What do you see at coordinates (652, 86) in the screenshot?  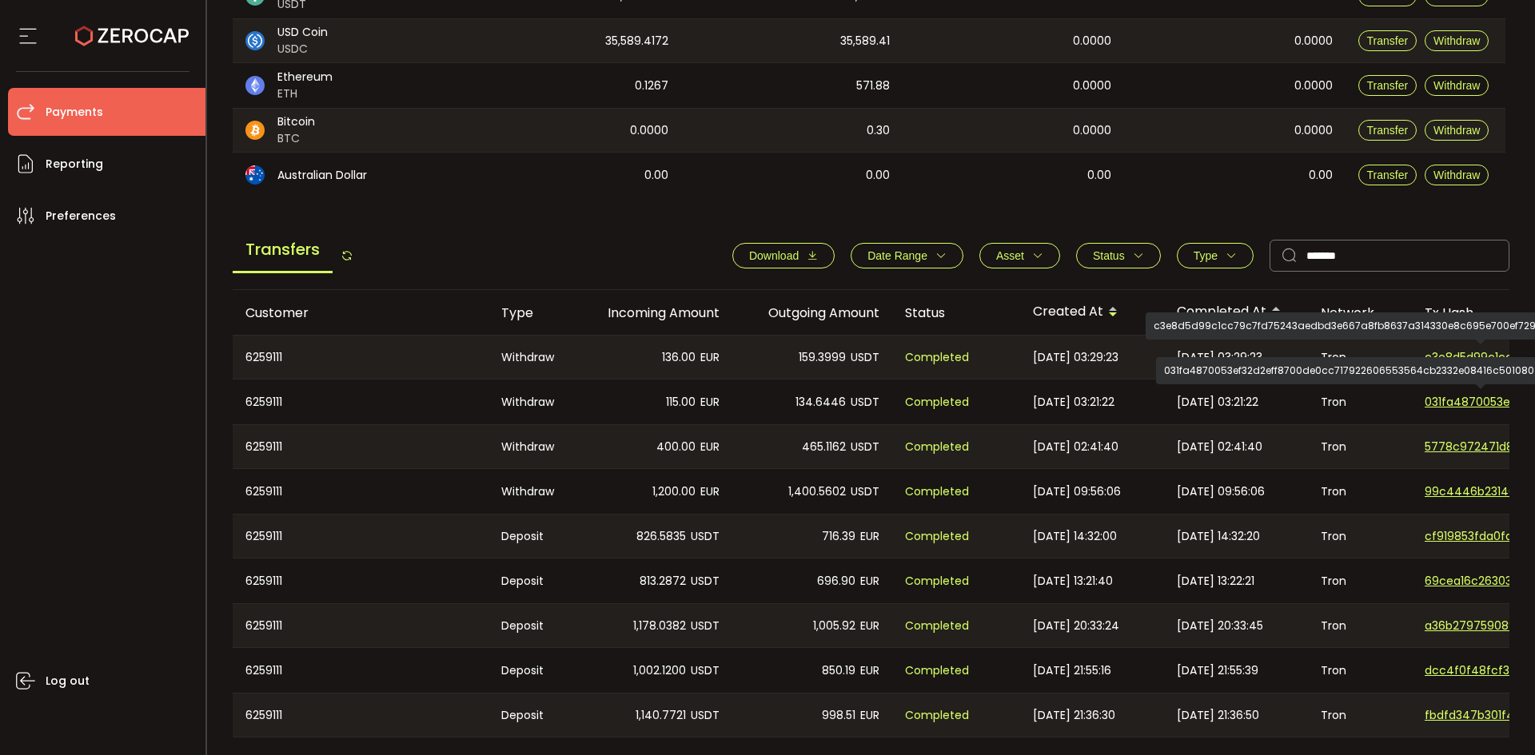 I see `span: 0.1267` at bounding box center [652, 86].